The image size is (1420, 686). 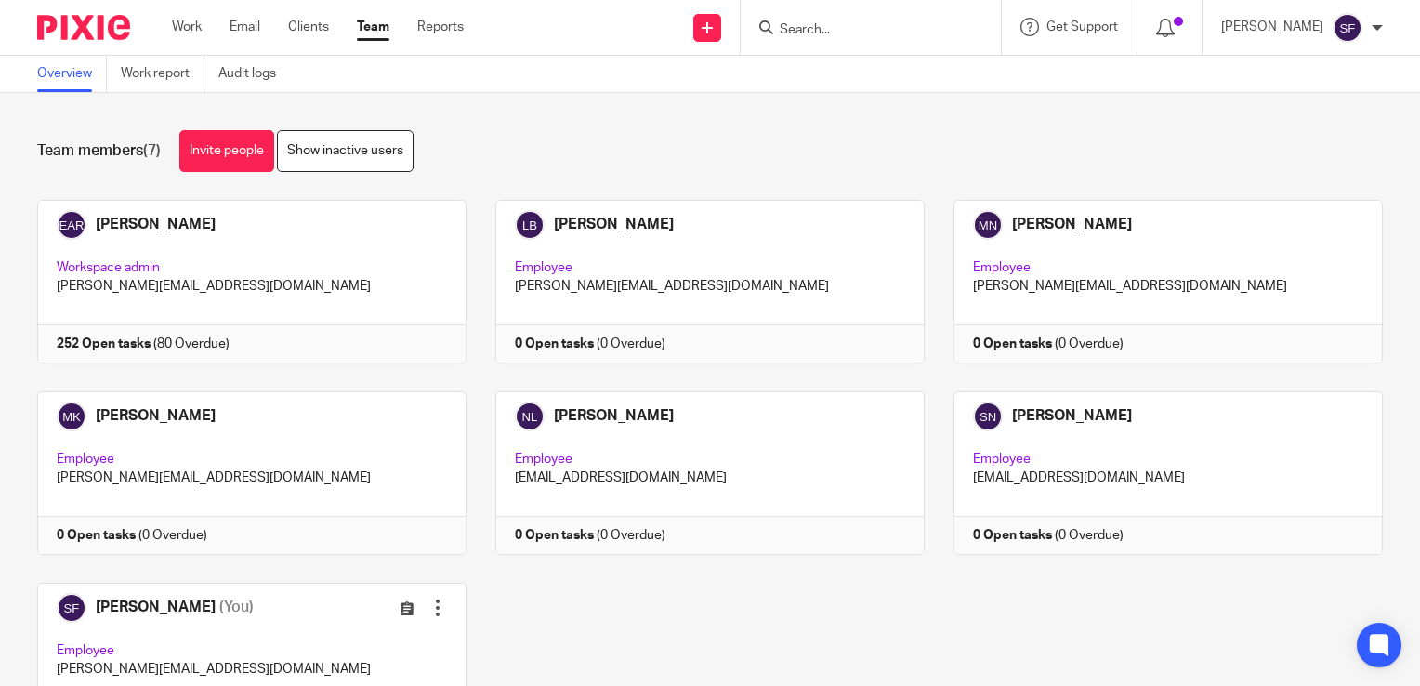 What do you see at coordinates (254, 73) in the screenshot?
I see `a: Audit logs` at bounding box center [254, 73].